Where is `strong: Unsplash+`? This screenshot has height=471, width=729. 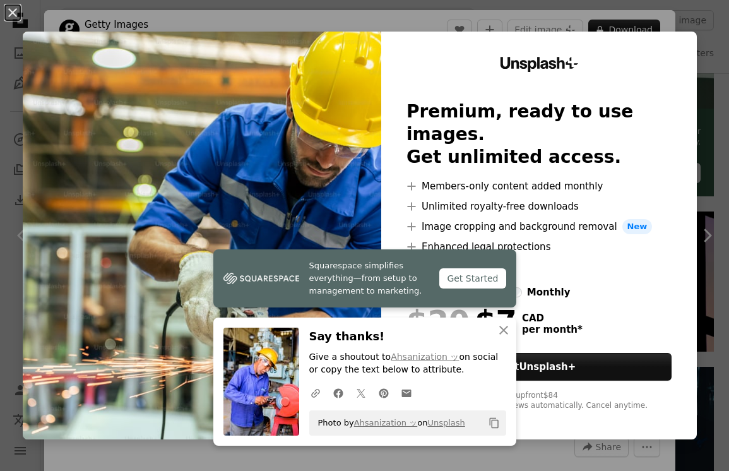 strong: Unsplash+ is located at coordinates (547, 367).